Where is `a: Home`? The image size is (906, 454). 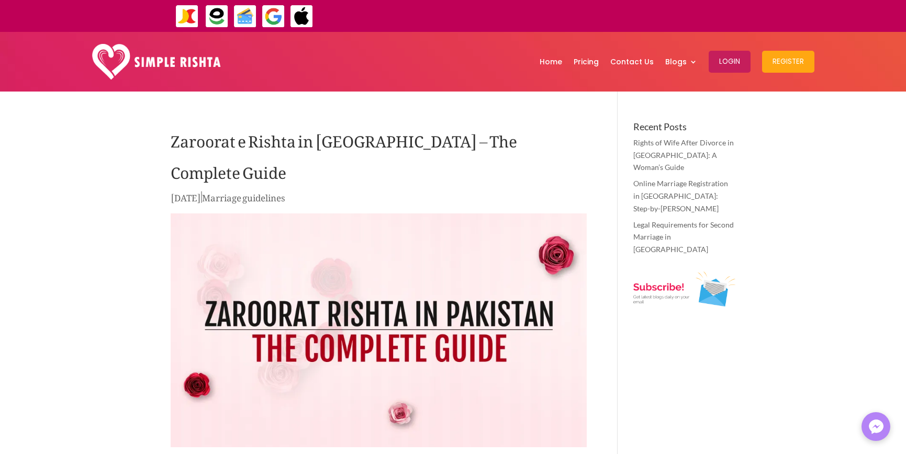
a: Home is located at coordinates (551, 62).